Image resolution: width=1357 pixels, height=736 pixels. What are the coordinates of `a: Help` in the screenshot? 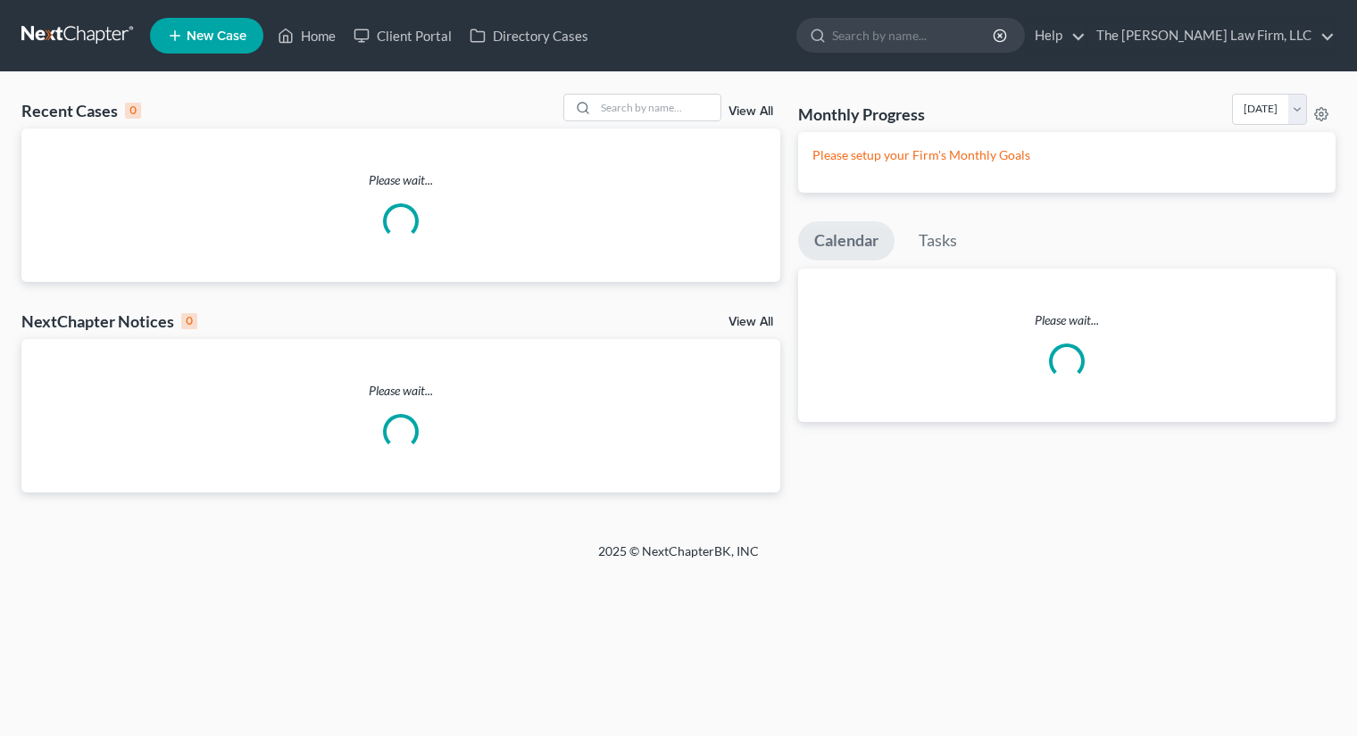 It's located at (1055, 36).